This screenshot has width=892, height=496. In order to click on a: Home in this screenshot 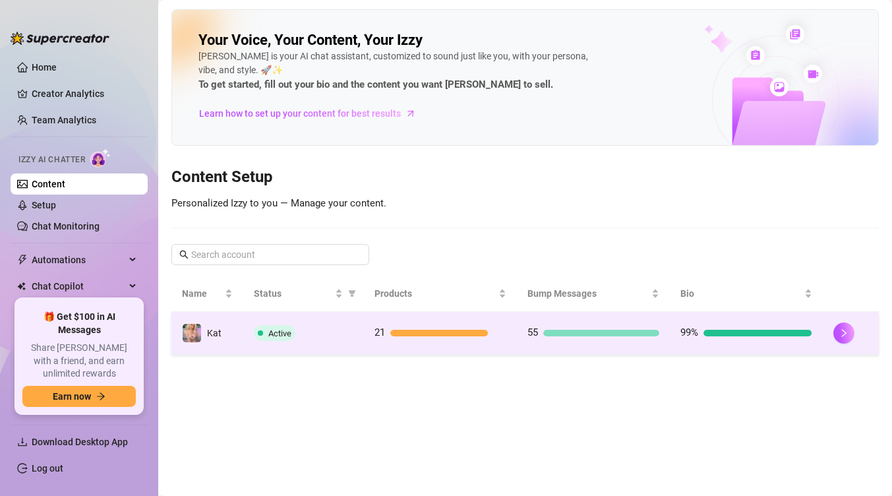, I will do `click(44, 67)`.